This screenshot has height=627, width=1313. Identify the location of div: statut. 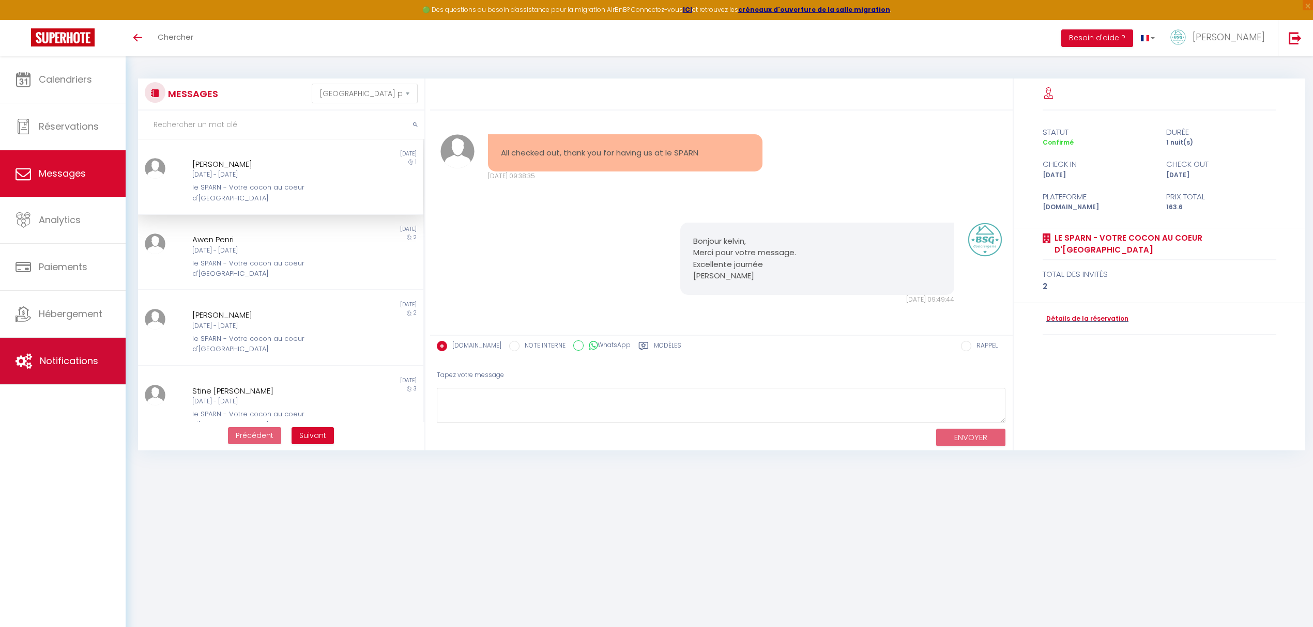
(1097, 132).